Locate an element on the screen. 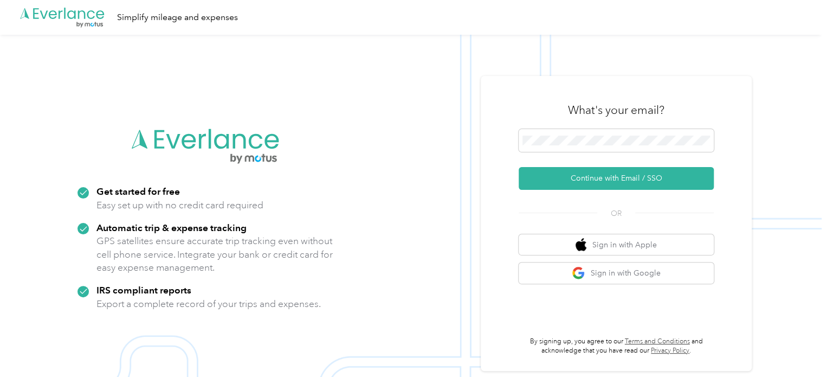  img: apple logo is located at coordinates (581, 244).